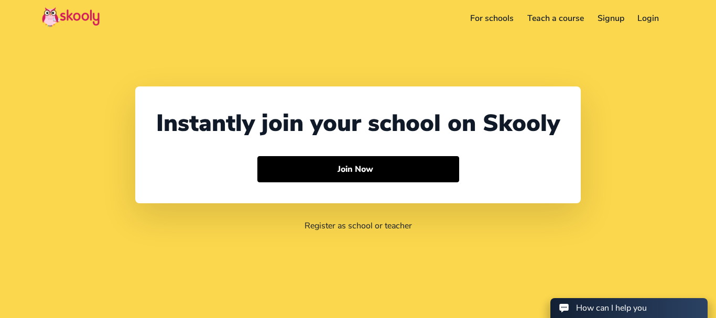  What do you see at coordinates (611, 18) in the screenshot?
I see `a: Signup` at bounding box center [611, 18].